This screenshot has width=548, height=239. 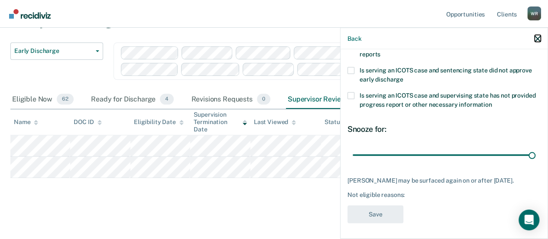 What do you see at coordinates (354, 38) in the screenshot?
I see `button: Back` at bounding box center [354, 38].